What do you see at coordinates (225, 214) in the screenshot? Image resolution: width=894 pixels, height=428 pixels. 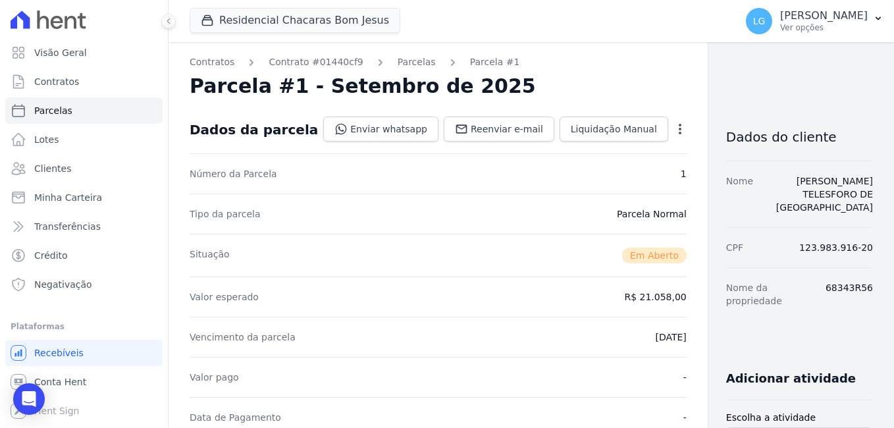 I see `dt: Tipo da parcela` at bounding box center [225, 214].